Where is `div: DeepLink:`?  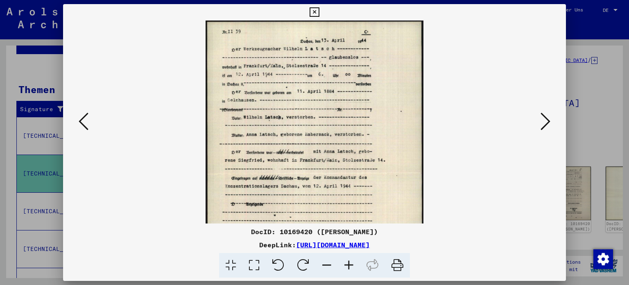 div: DeepLink: is located at coordinates (315, 245).